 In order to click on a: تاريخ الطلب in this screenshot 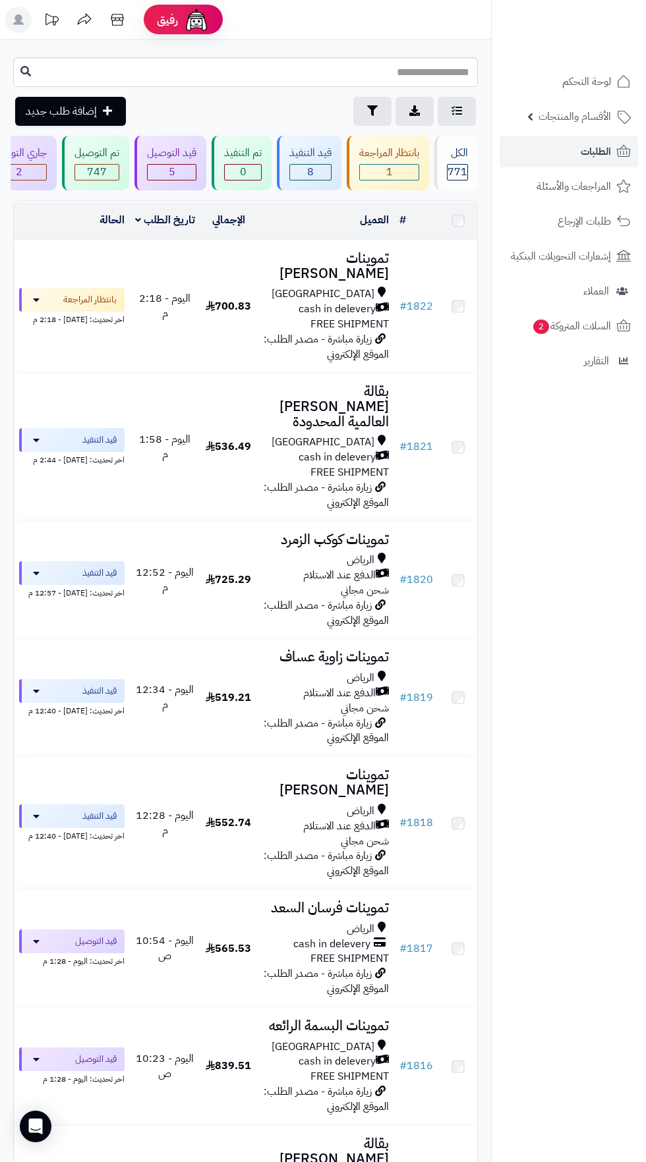, I will do `click(165, 220)`.